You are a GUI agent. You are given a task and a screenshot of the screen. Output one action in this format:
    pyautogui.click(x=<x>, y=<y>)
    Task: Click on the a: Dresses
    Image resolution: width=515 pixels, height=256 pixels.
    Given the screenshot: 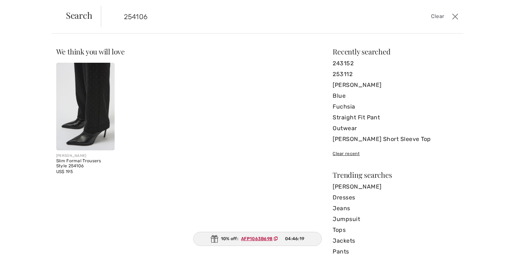 What is the action you would take?
    pyautogui.click(x=396, y=198)
    